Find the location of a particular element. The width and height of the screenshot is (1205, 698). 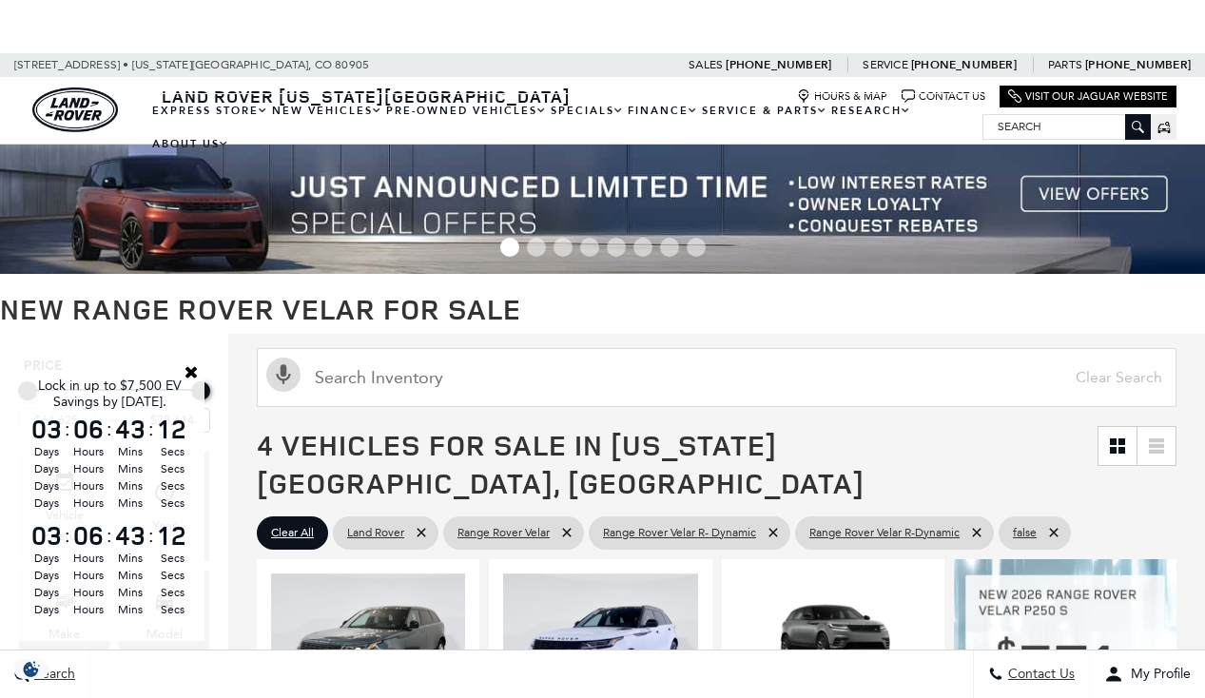

span: Parts is located at coordinates (1065, 65).